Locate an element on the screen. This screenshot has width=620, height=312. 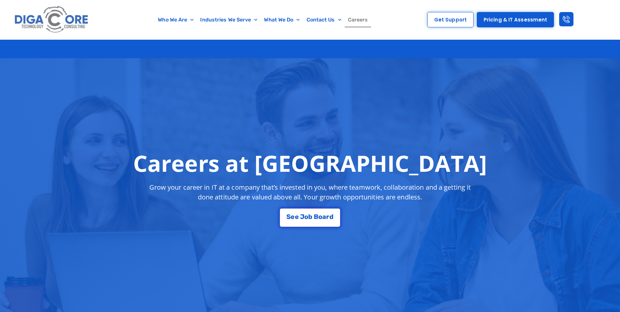
p: Grow your career in IT at a company that’s invested in you, where teamwork, collaboration and a g... is located at coordinates (310, 192).